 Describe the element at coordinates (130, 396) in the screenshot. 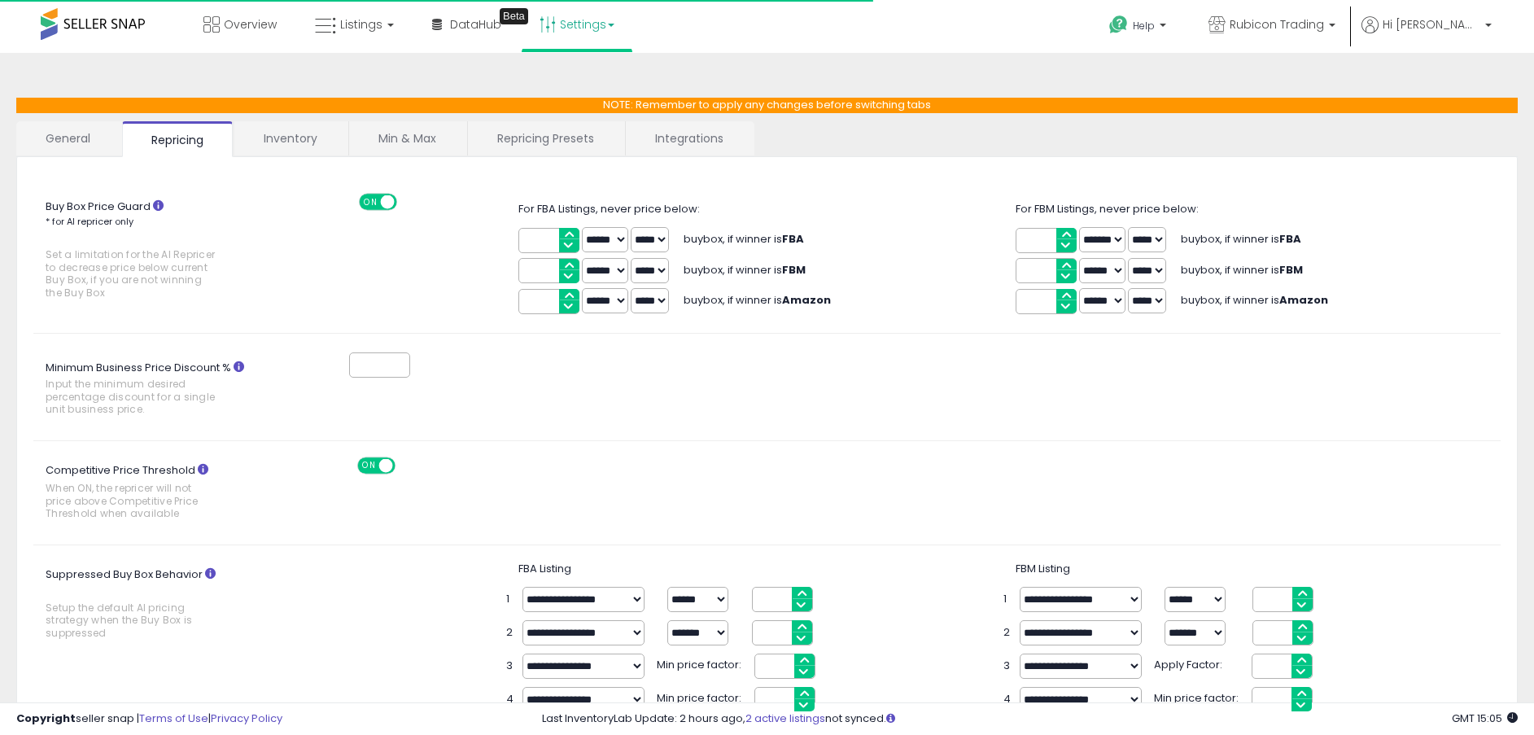

I see `span: Input the minimum desired percentage discount for a single unit business price.` at that location.